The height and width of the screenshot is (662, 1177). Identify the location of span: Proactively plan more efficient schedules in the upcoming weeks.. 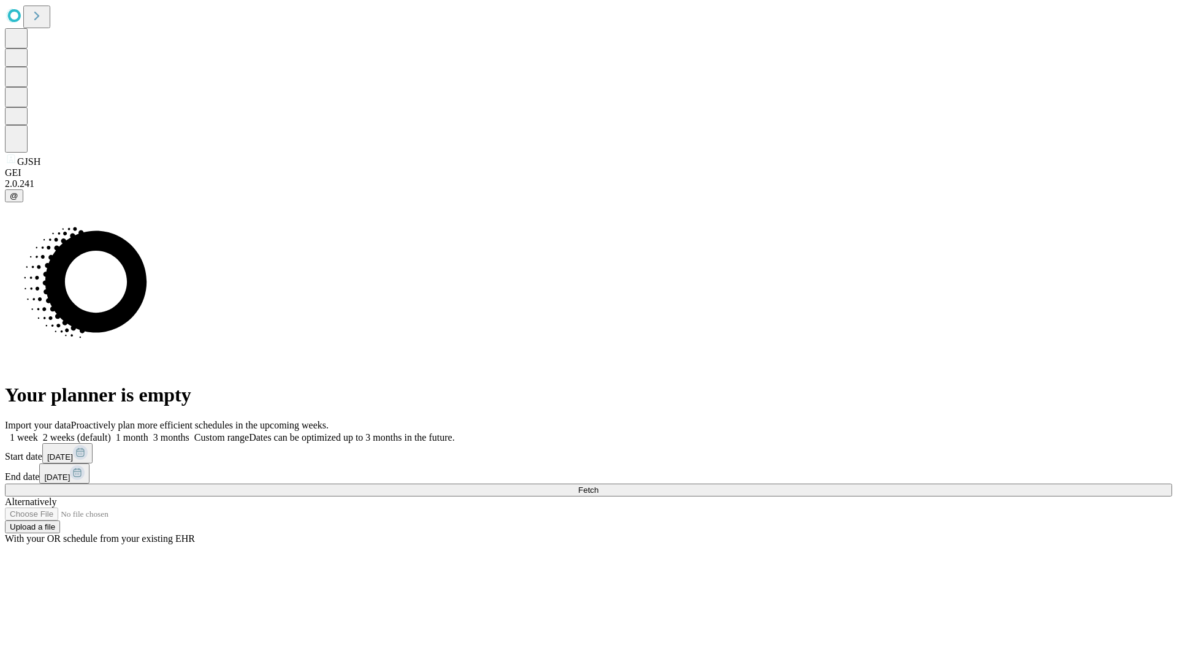
(200, 425).